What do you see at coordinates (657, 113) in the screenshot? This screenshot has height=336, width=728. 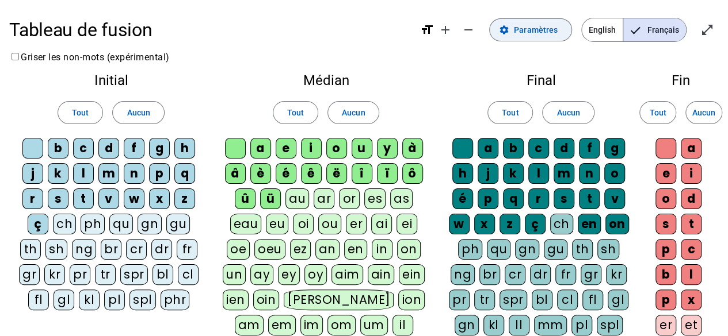 I see `span: Tout` at bounding box center [657, 113].